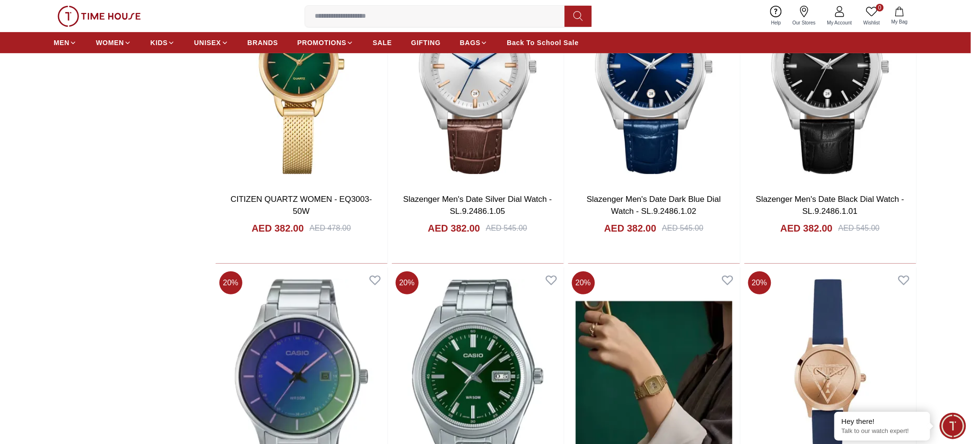  I want to click on a: 0Wishlist, so click(872, 16).